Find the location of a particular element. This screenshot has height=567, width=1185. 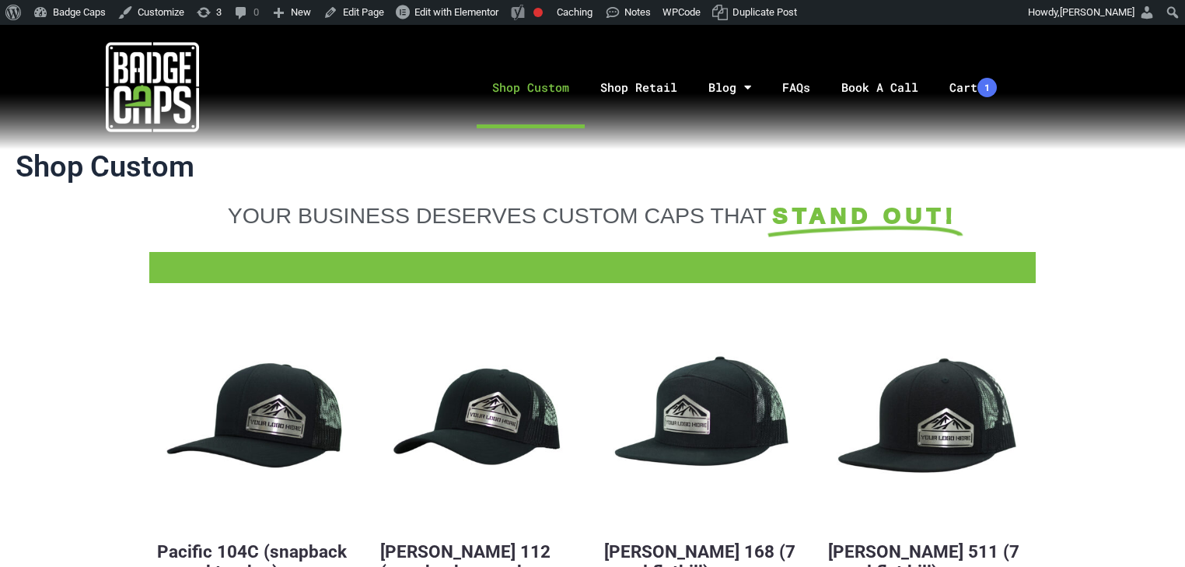

button: BadgeCaps - Richardson 511 is located at coordinates (928, 421).